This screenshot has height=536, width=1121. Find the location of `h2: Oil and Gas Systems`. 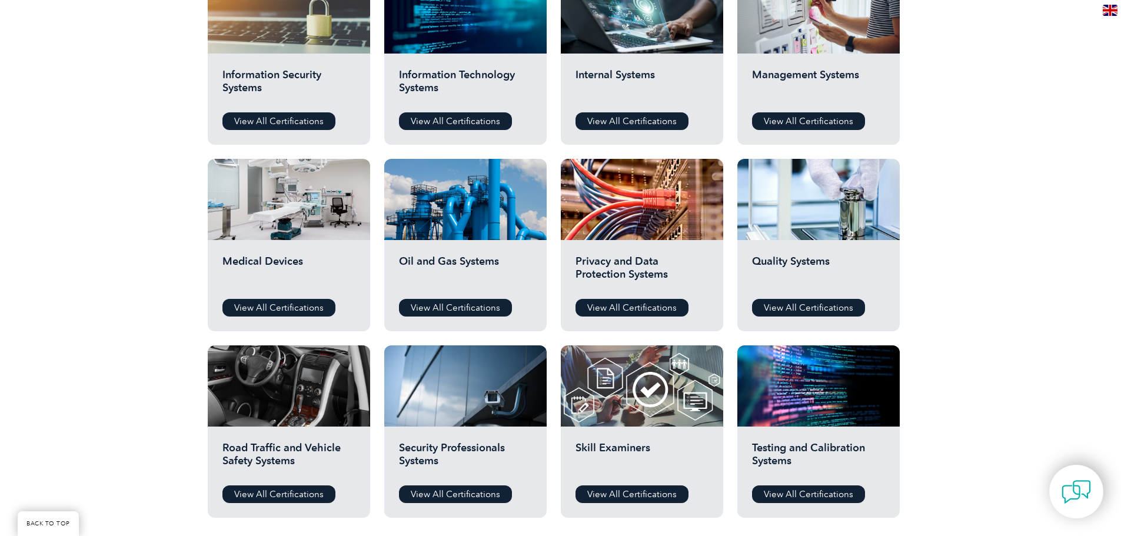

h2: Oil and Gas Systems is located at coordinates (465, 272).